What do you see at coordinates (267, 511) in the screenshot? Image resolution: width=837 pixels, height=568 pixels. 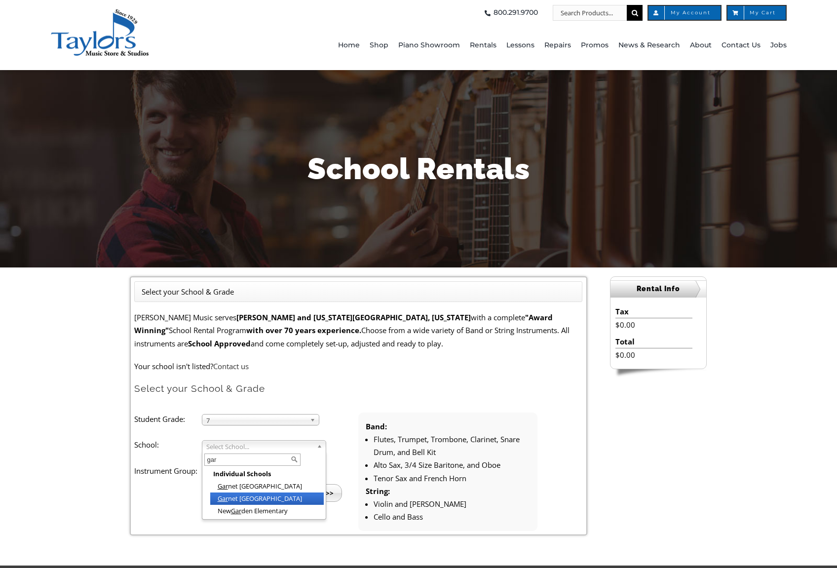 I see `li: New den Elementary` at bounding box center [267, 511].